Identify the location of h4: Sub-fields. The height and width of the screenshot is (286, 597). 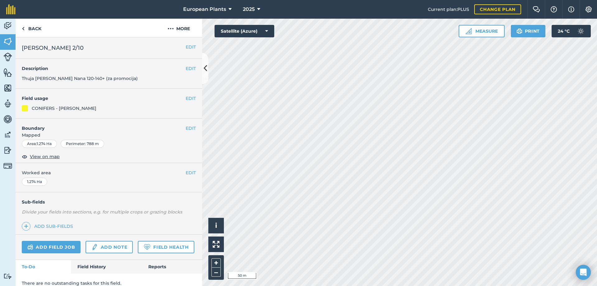
(109, 202).